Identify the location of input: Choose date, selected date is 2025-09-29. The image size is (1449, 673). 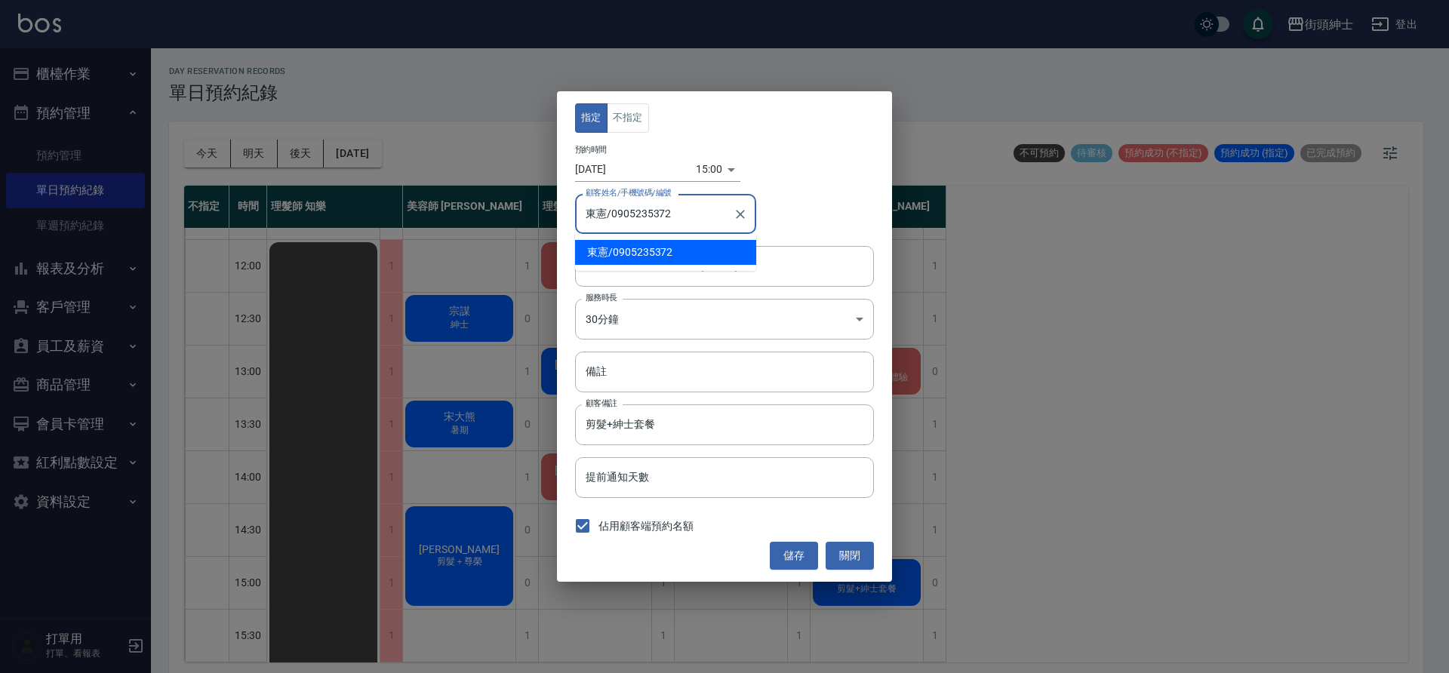
(635, 169).